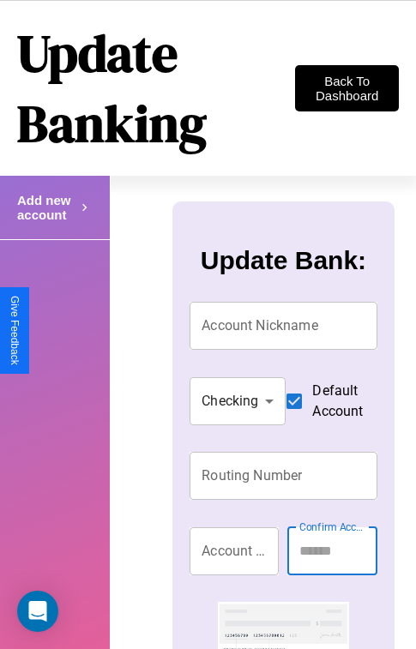 The width and height of the screenshot is (416, 649). I want to click on h4: Add new account, so click(47, 208).